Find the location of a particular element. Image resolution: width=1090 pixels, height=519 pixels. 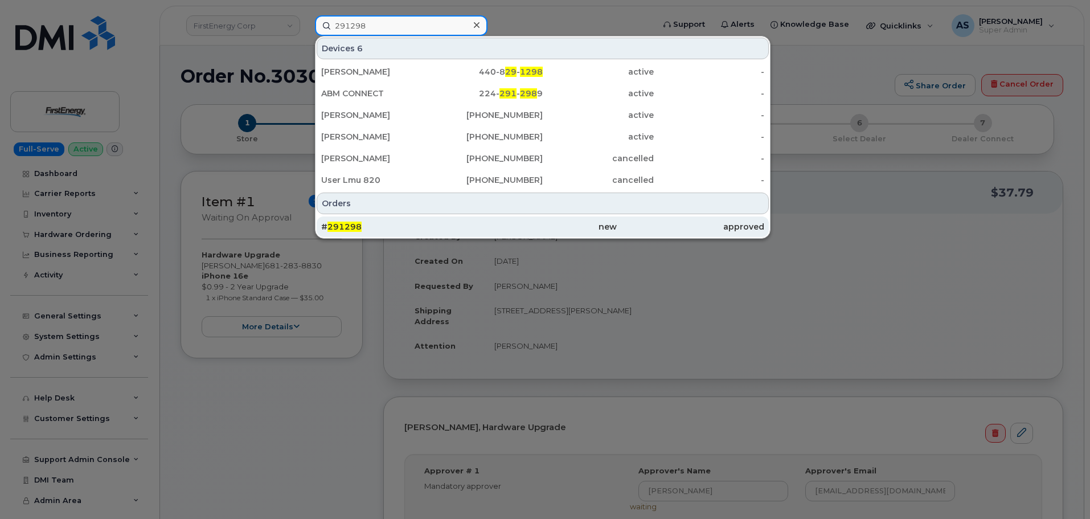

span: 6 is located at coordinates (360, 48).